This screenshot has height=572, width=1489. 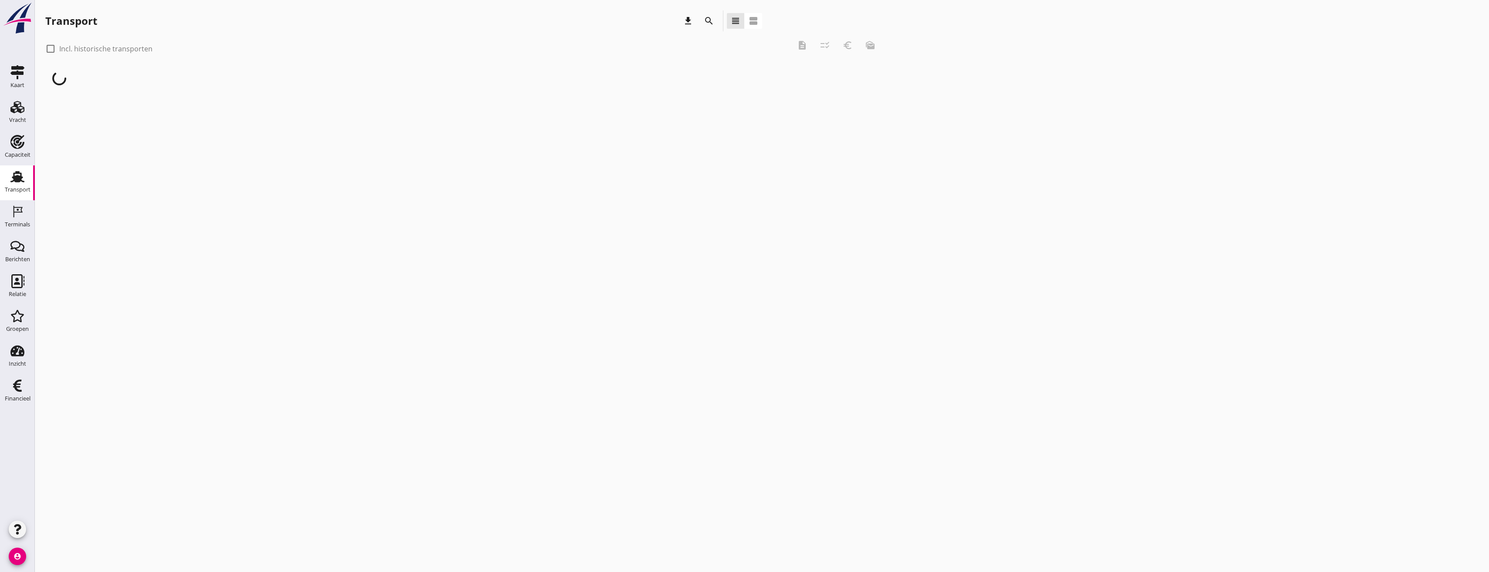 I want to click on div: Terminals, so click(x=17, y=224).